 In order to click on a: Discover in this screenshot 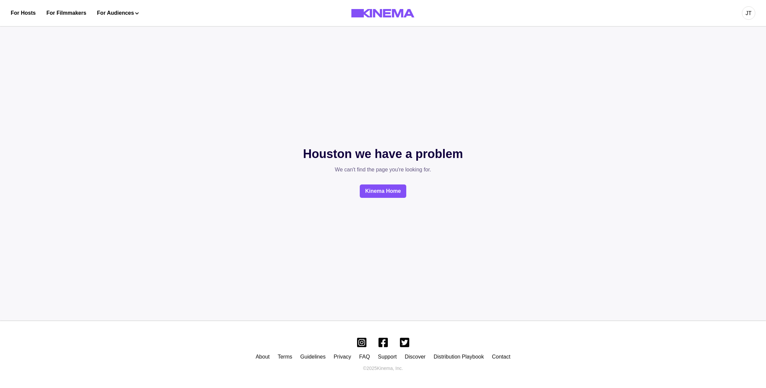, I will do `click(415, 356)`.